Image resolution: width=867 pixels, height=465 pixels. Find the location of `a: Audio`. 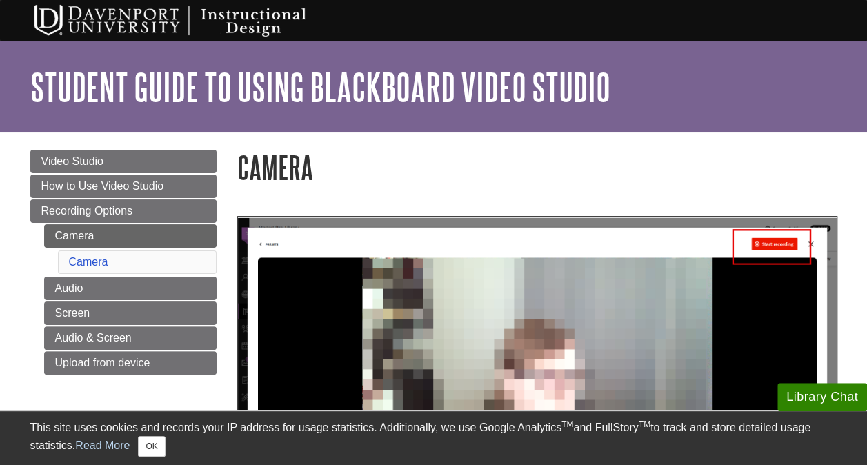

a: Audio is located at coordinates (130, 288).